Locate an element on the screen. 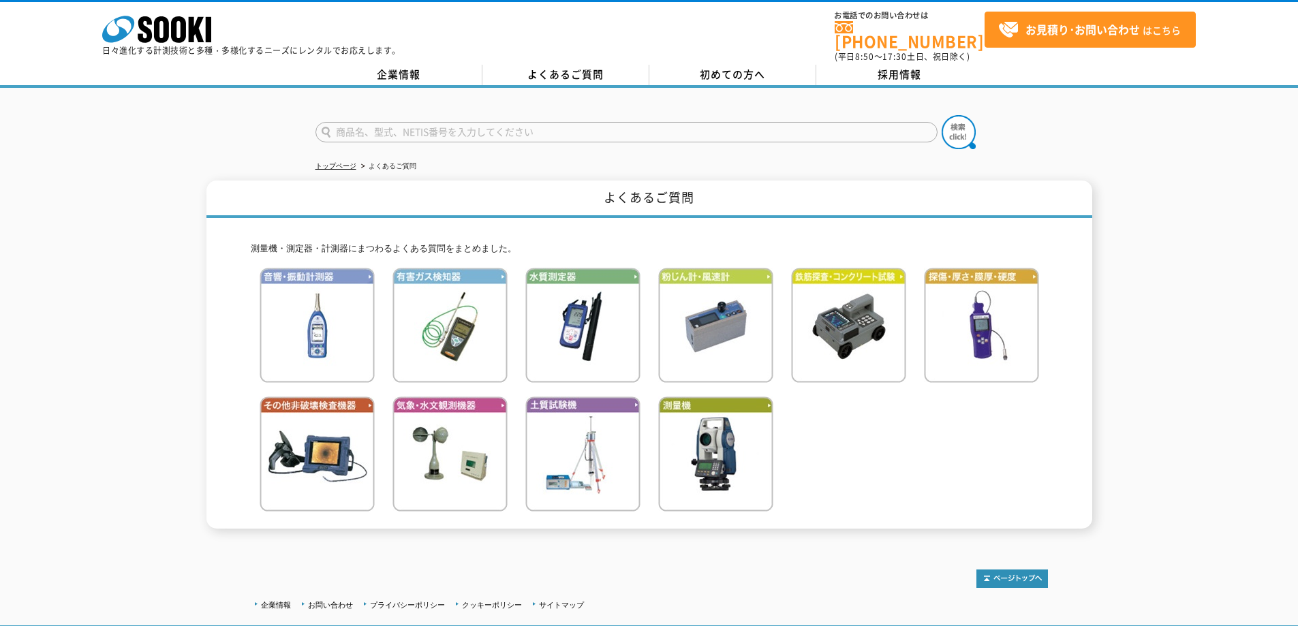 This screenshot has width=1298, height=626. span: 17:30 is located at coordinates (894, 57).